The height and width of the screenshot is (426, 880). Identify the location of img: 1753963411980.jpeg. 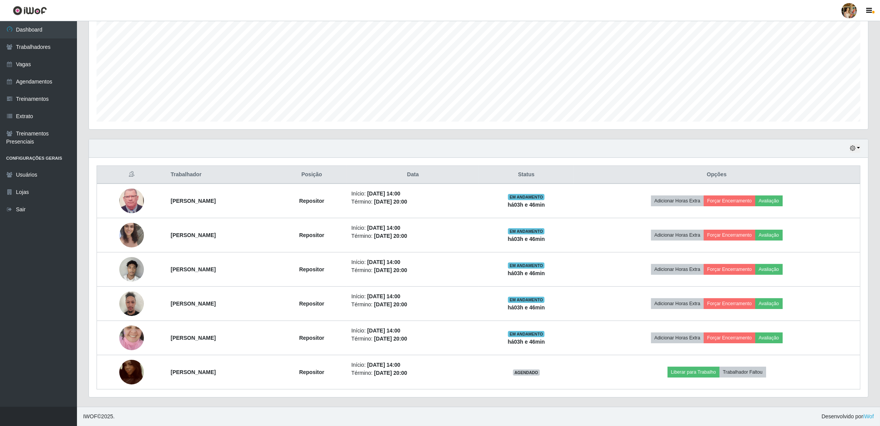
(132, 372).